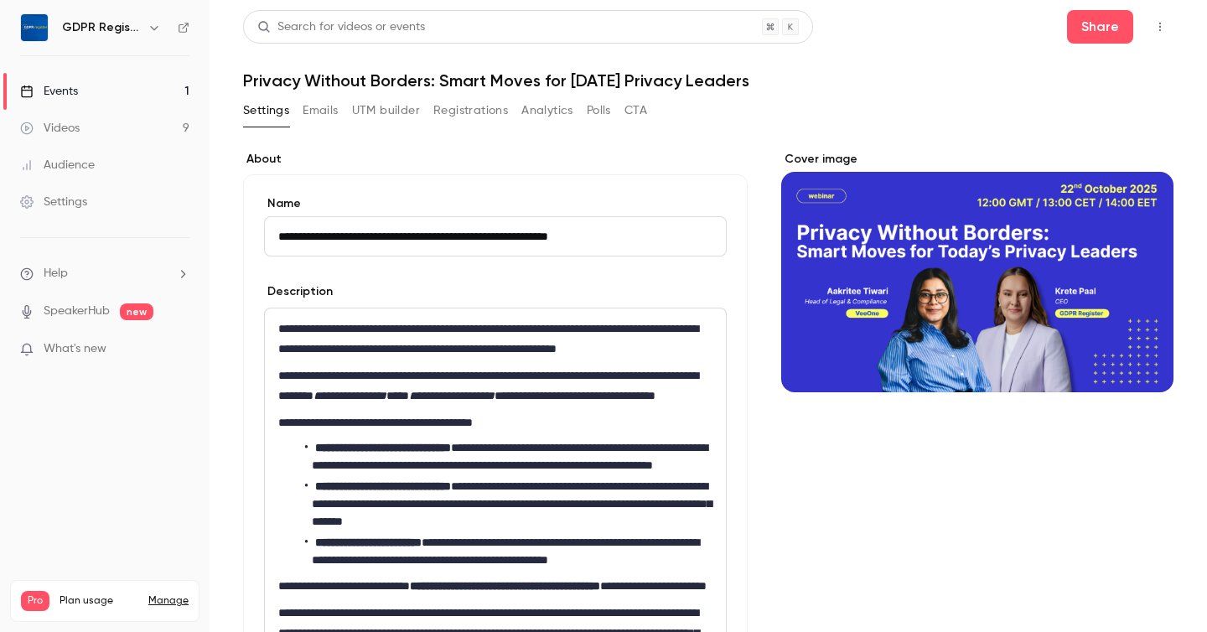 This screenshot has width=1207, height=632. What do you see at coordinates (320, 111) in the screenshot?
I see `button: Emails` at bounding box center [320, 111].